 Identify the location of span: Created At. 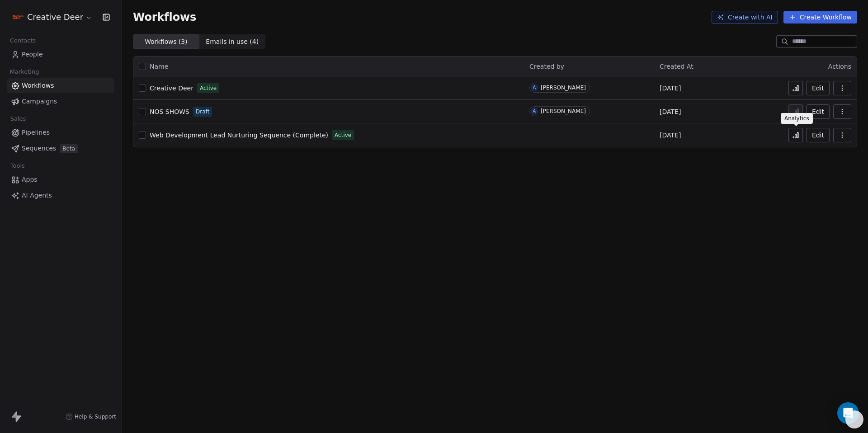
(677, 66).